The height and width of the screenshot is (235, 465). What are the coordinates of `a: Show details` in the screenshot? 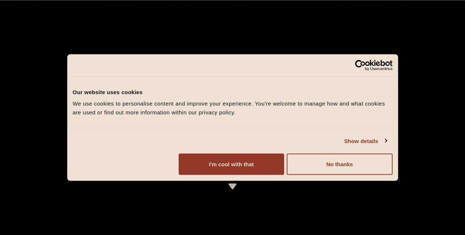 It's located at (365, 141).